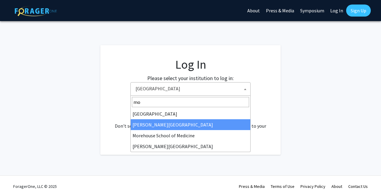 The image size is (381, 190). I want to click on a: Press & Media, so click(252, 186).